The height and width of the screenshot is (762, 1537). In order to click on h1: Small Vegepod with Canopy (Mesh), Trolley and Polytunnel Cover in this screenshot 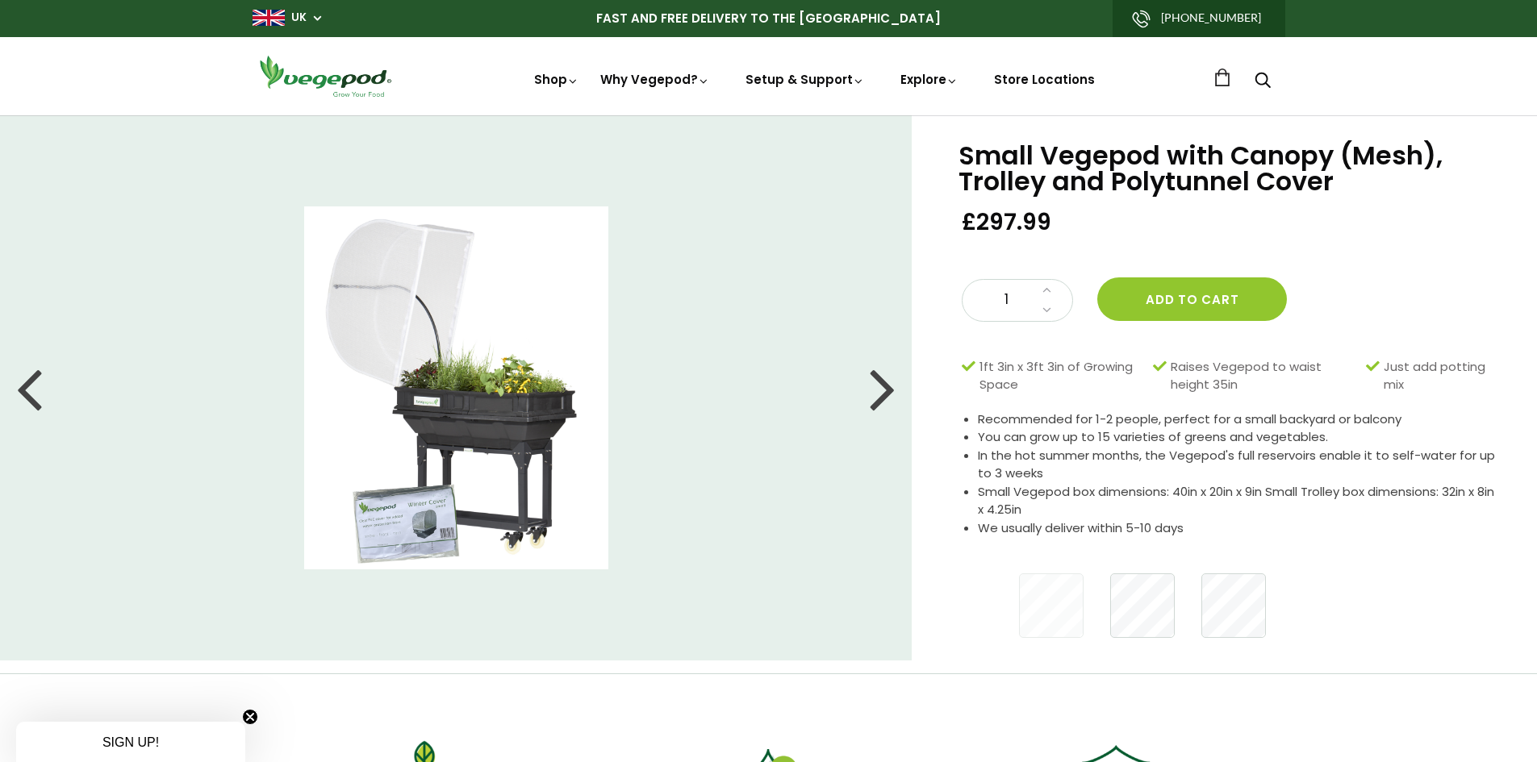, I will do `click(1227, 169)`.